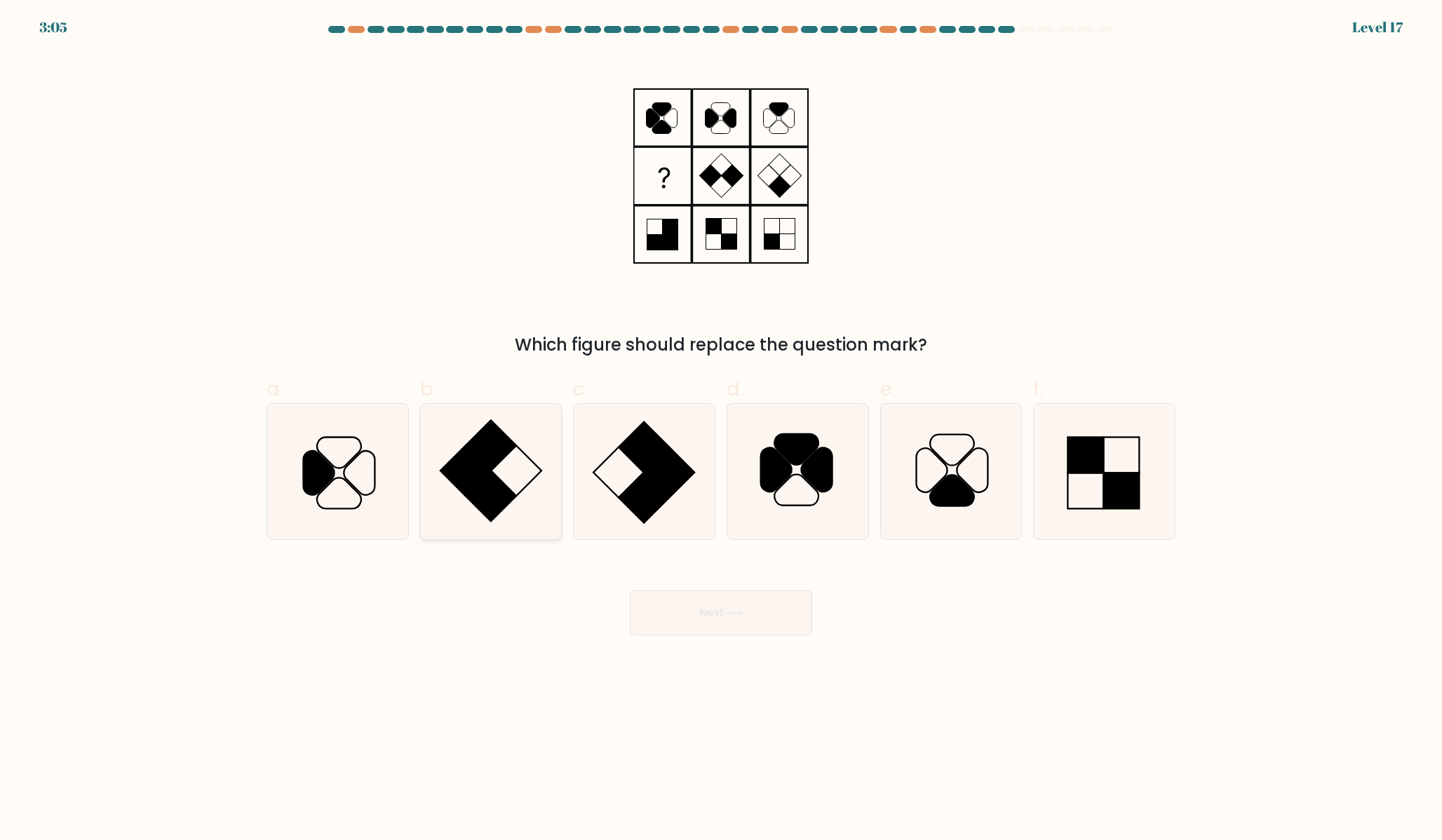  What do you see at coordinates (1377, 27) in the screenshot?
I see `div: Level 17` at bounding box center [1377, 27].